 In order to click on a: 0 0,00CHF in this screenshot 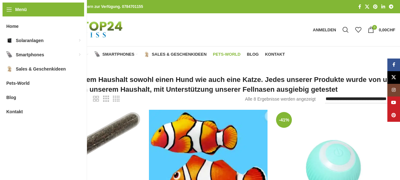, I will do `click(381, 30)`.